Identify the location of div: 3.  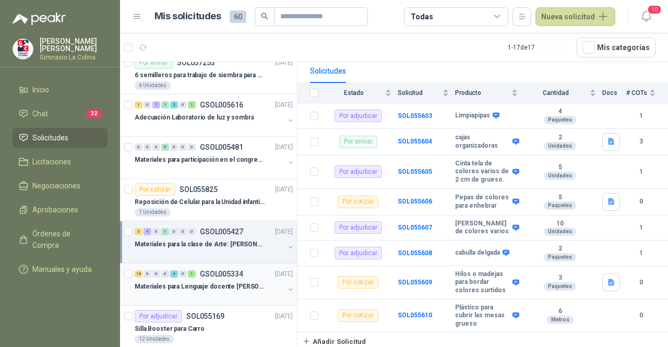
(138, 232).